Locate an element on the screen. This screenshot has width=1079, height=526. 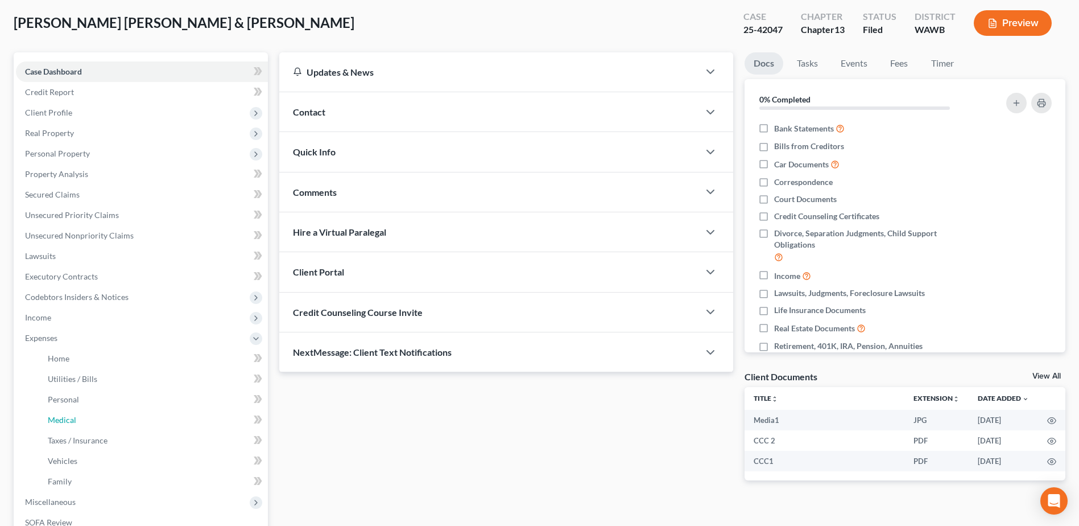
td: CCC1 is located at coordinates (825, 461).